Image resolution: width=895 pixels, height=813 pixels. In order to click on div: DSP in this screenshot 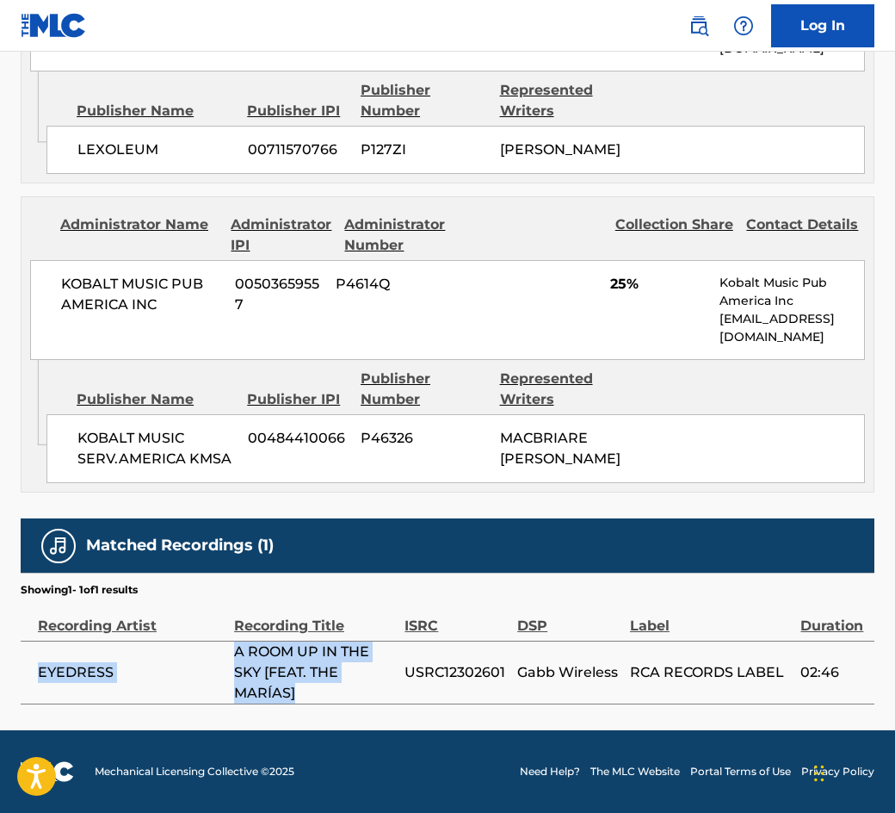, I will do `click(569, 616)`.